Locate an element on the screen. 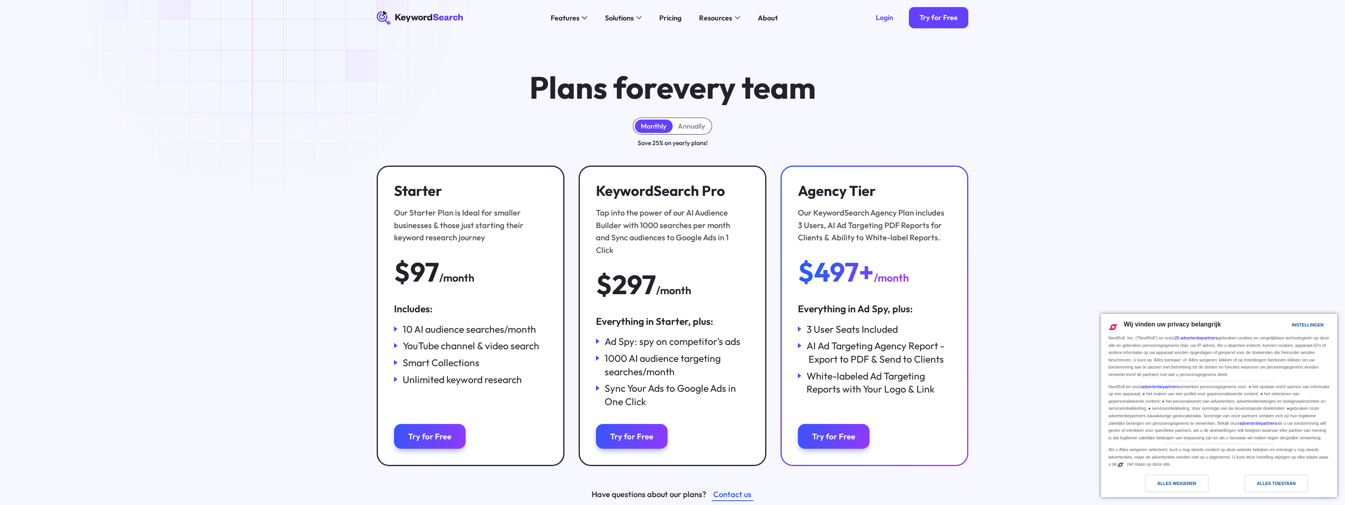  div: NextRoll, Inc. ("NextRoll") en onze gebruiken cookies en vergelijkbare technologieën op deze site... is located at coordinates (1219, 356).